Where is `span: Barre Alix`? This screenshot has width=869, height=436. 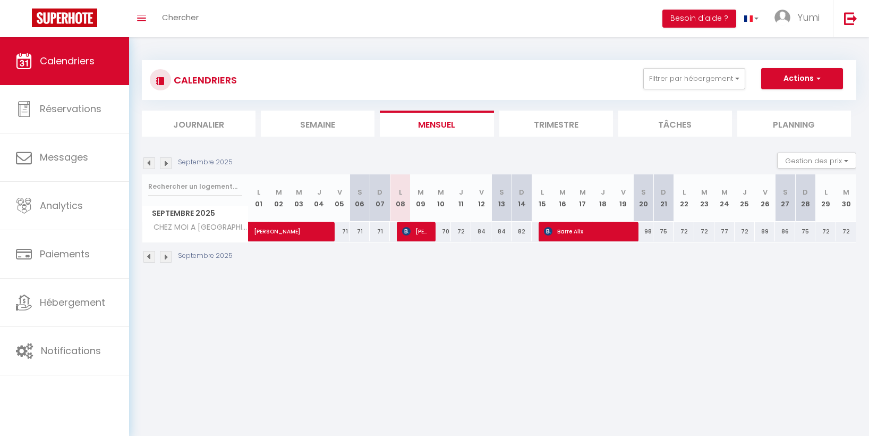 span: Barre Alix is located at coordinates (588, 231).